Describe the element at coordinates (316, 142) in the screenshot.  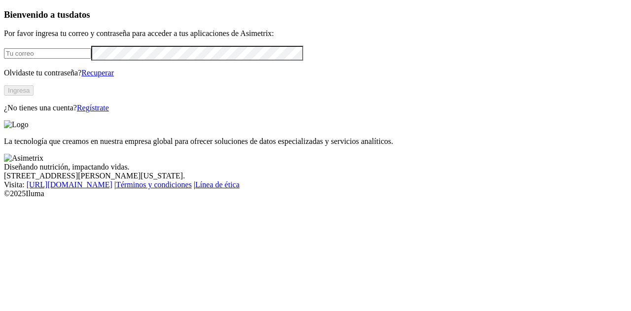
I see `p: La tecnología que creamos en nuestra empresa global para ofrecer soluciones de datos especializad...` at that location.